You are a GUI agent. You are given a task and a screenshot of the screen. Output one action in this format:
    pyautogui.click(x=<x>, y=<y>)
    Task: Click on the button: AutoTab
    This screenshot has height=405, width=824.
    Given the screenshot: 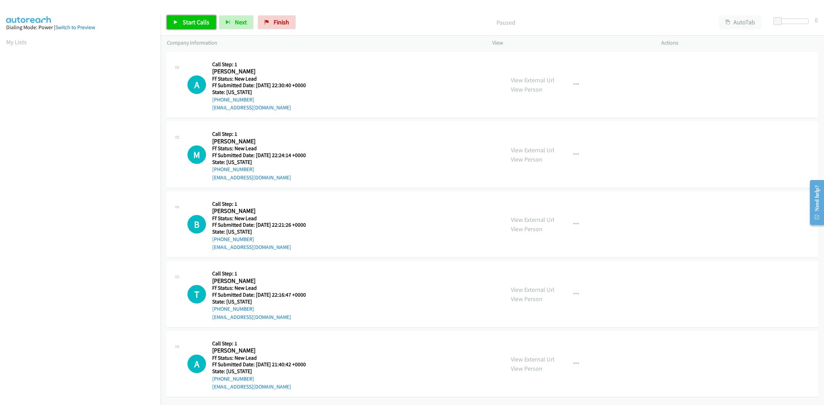 What is the action you would take?
    pyautogui.click(x=740, y=22)
    